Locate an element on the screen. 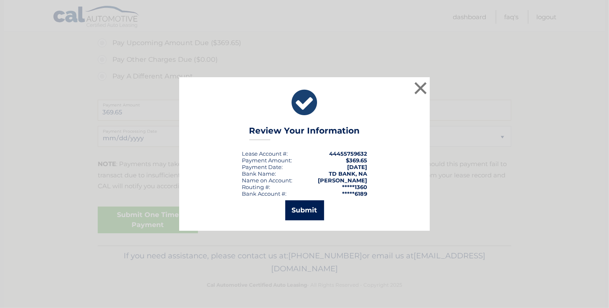  strong: 44455759632 is located at coordinates (348, 154).